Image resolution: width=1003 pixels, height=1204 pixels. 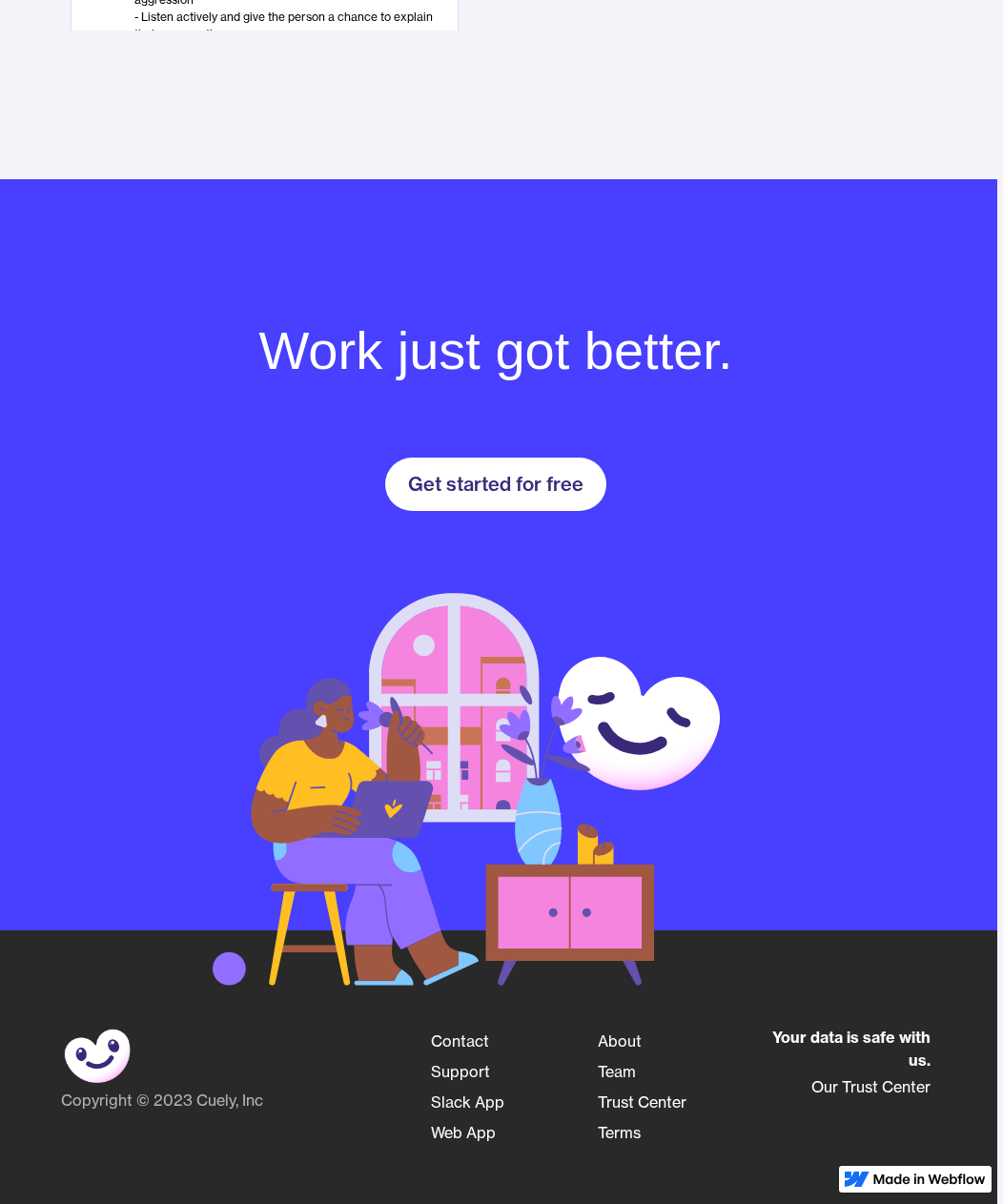 I want to click on div: Copyright © 2023 Cuely, Inc, so click(x=236, y=1100).